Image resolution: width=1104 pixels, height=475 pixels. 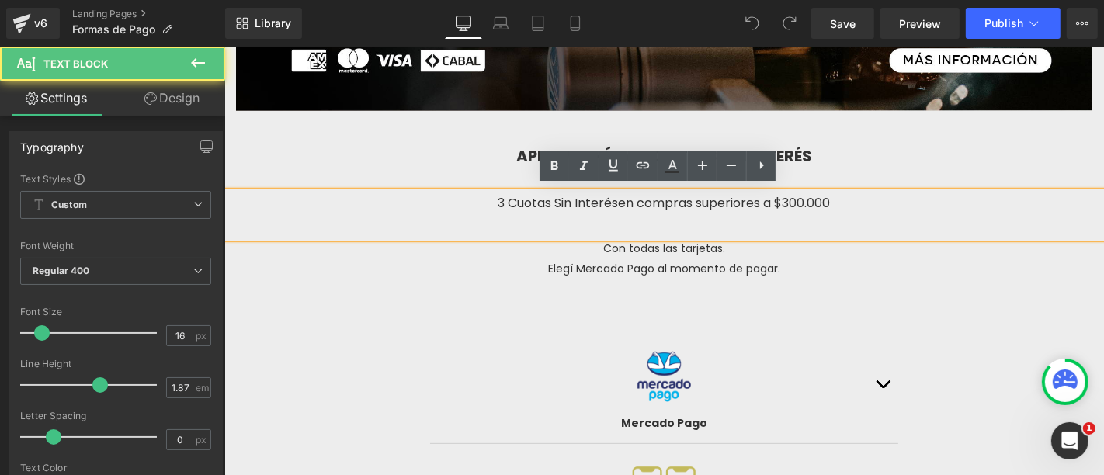 I want to click on div: Text Styles, so click(x=116, y=179).